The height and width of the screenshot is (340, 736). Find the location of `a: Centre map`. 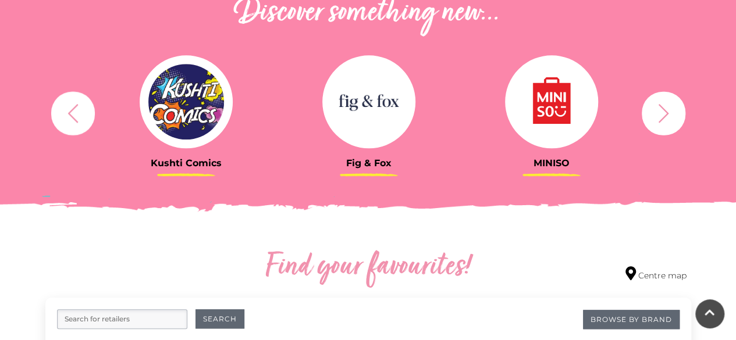

a: Centre map is located at coordinates (656, 274).